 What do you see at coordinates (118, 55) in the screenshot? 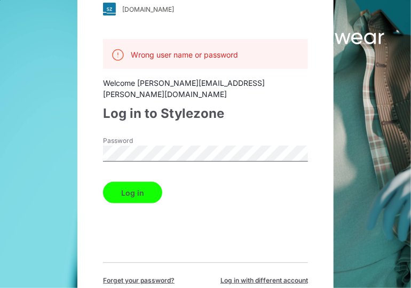
I see `img: svg+xml;base64,PHN2ZyB3aWR0aD0iMjQiIGhlaWdodD0iMjQiIHZpZXdCb3g9IjAgMCAyNCAyNCIgZmlsbD0ibm9uZSIgeG...` at bounding box center [118, 55].